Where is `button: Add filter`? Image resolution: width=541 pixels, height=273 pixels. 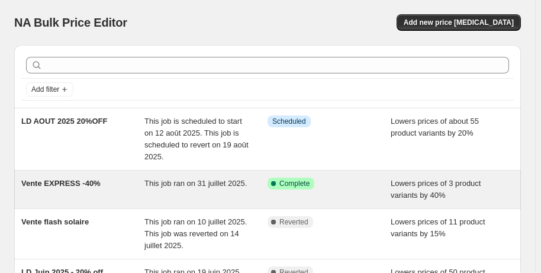
button: Add filter is located at coordinates (50, 89).